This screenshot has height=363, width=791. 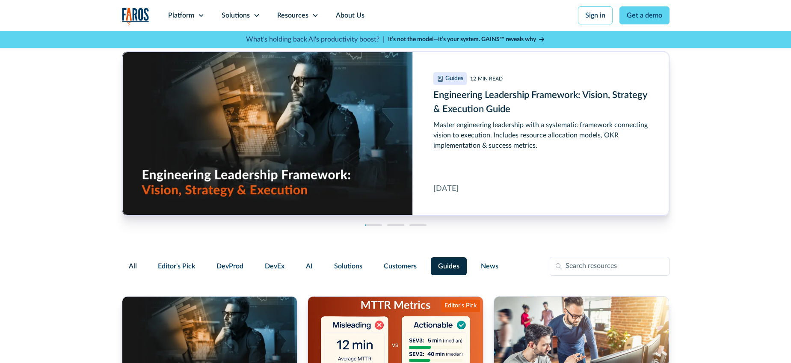 I want to click on a: Engineering Leadership Framework: Vision, Strategy & Execution Guide, so click(x=396, y=133).